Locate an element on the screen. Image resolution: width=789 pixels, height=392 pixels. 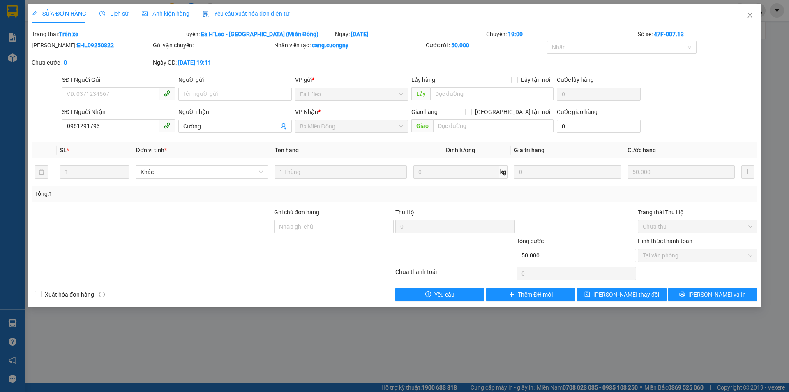
span: user-add is located at coordinates (283, 126).